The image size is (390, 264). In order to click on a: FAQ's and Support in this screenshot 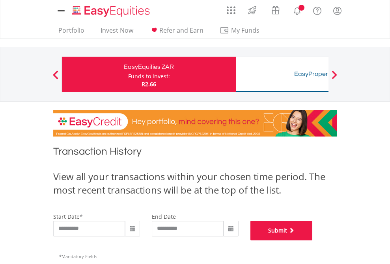, I will do `click(317, 10)`.